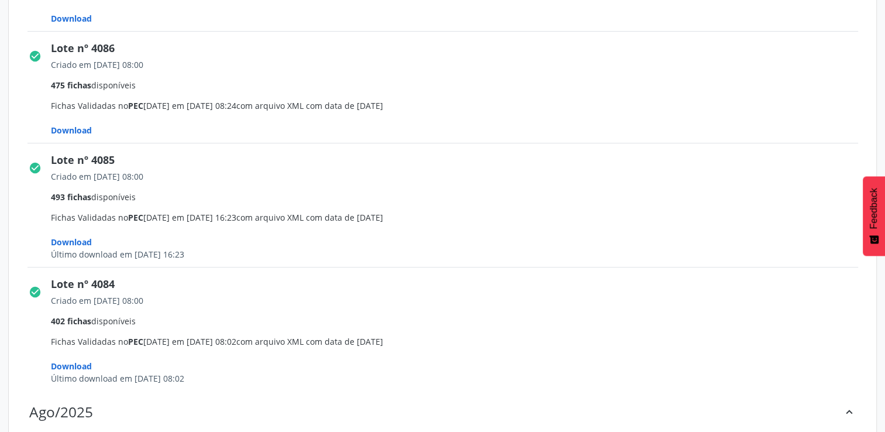 The image size is (885, 432). I want to click on div: keyboard_arrow_up, so click(849, 411).